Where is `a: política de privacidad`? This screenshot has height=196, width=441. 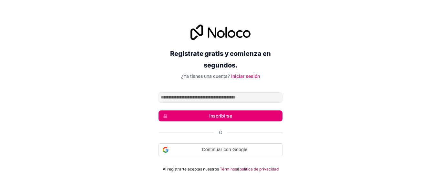 a: política de privacidad is located at coordinates (259, 169).